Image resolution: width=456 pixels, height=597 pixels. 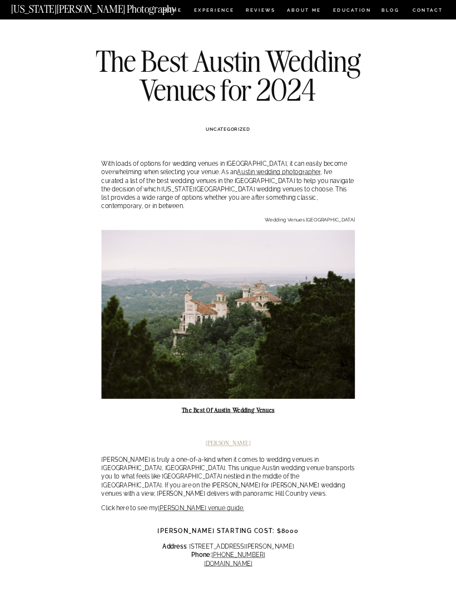 What do you see at coordinates (201, 555) in the screenshot?
I see `strong: Phone` at bounding box center [201, 555].